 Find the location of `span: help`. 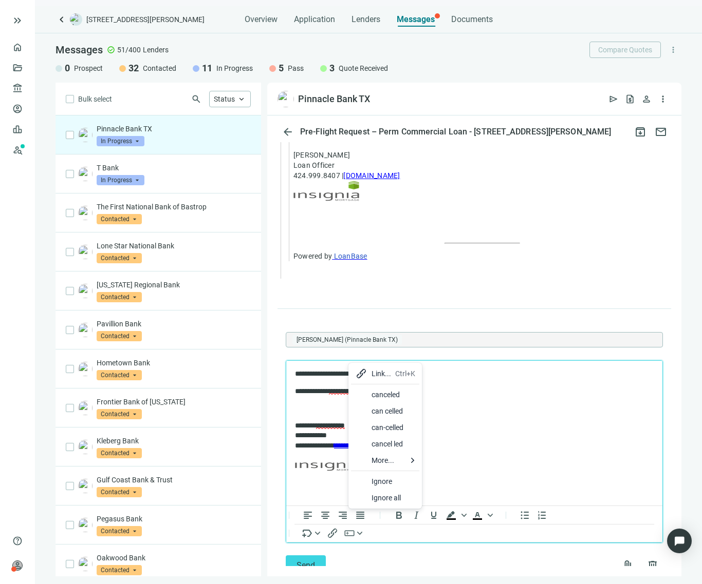

span: help is located at coordinates (17, 541).